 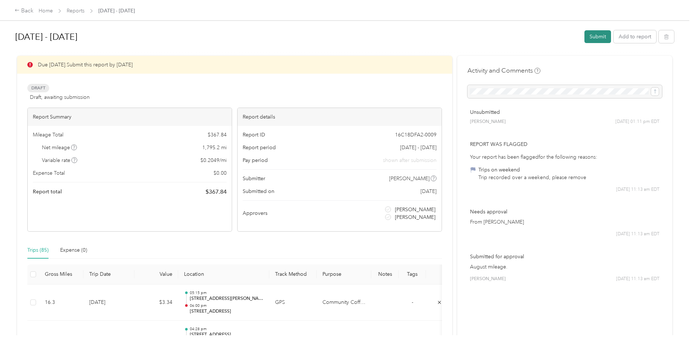 I want to click on p: Submitted for approval, so click(x=565, y=256).